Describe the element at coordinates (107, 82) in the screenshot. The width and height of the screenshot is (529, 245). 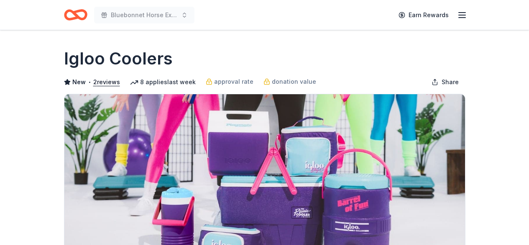
I see `button: 2reviews` at that location.